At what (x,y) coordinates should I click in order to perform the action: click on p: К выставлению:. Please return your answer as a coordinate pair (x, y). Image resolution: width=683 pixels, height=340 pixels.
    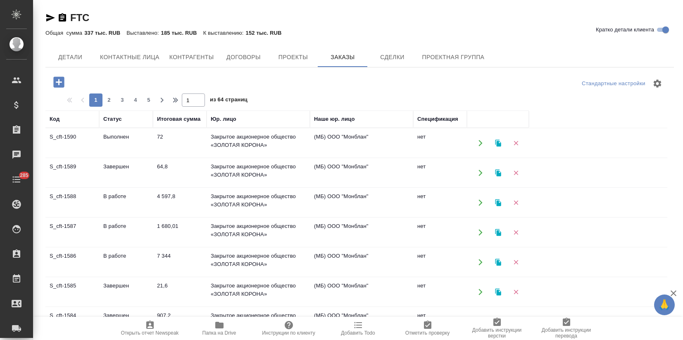
    Looking at the image, I should click on (224, 33).